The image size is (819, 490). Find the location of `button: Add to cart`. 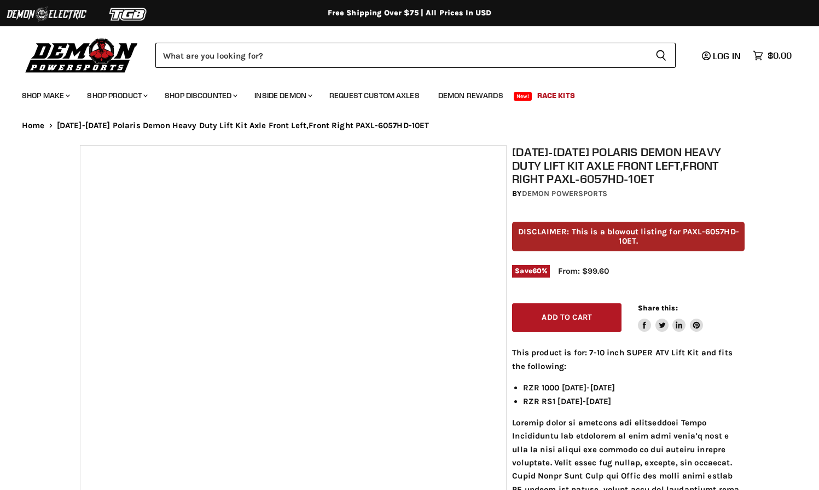

button: Add to cart is located at coordinates (567, 317).